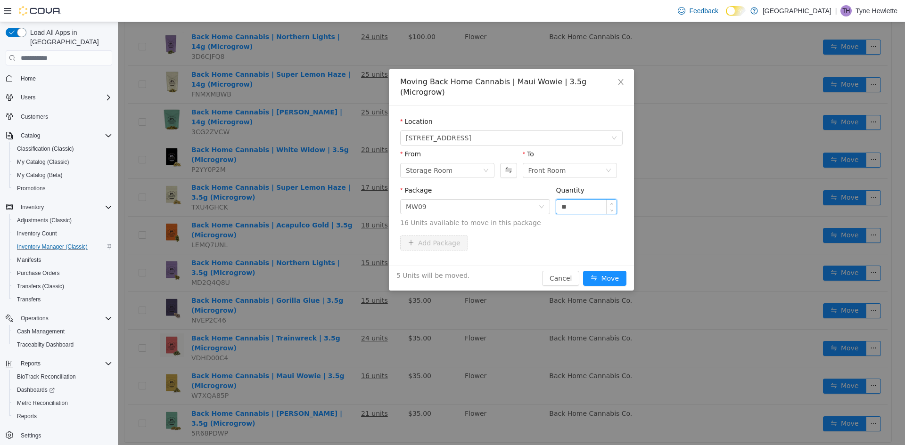 This screenshot has width=905, height=445. What do you see at coordinates (503, 60) in the screenshot?
I see `i: icon: close` at bounding box center [503, 60].